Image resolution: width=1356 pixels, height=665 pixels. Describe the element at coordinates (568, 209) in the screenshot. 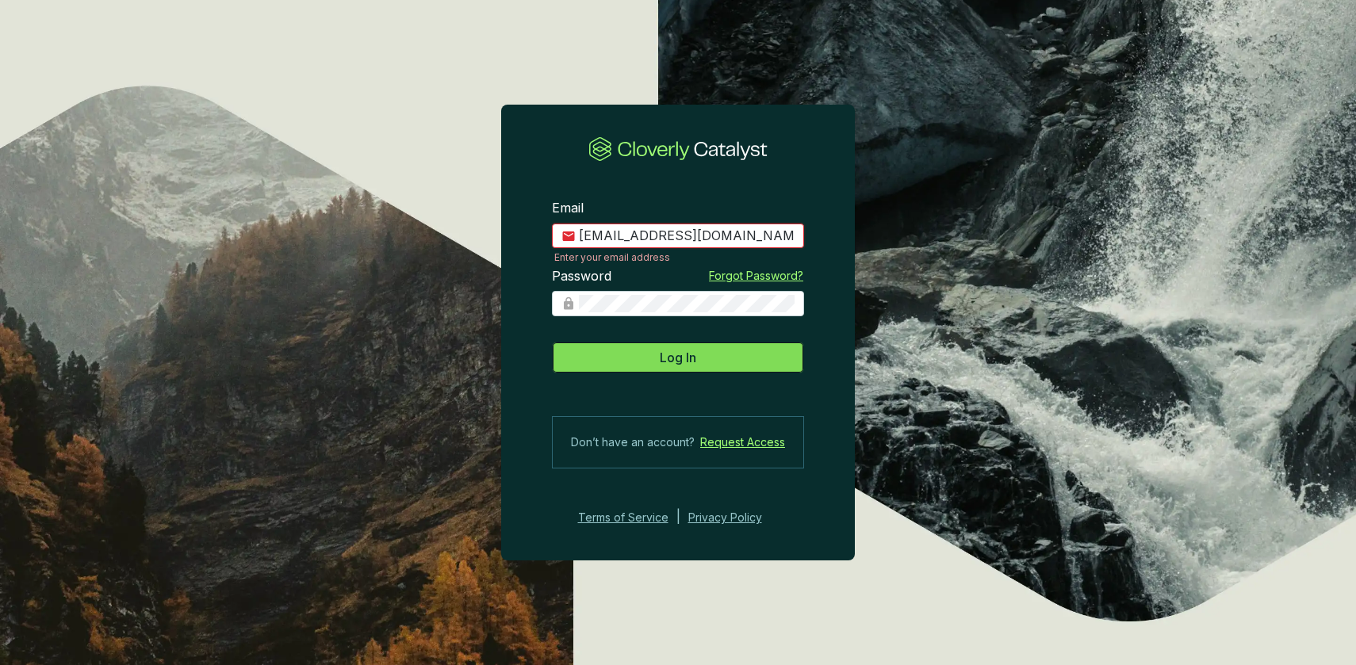

I see `label: Email` at that location.